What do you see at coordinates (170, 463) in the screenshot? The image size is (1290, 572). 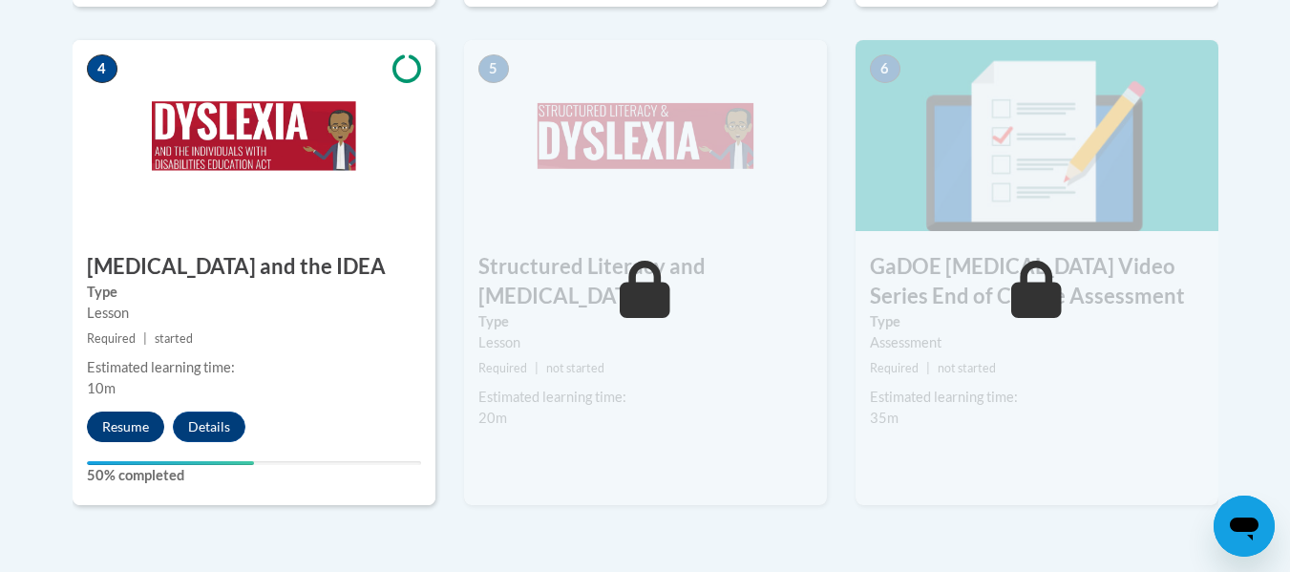 I see `div: Your progress` at bounding box center [170, 463].